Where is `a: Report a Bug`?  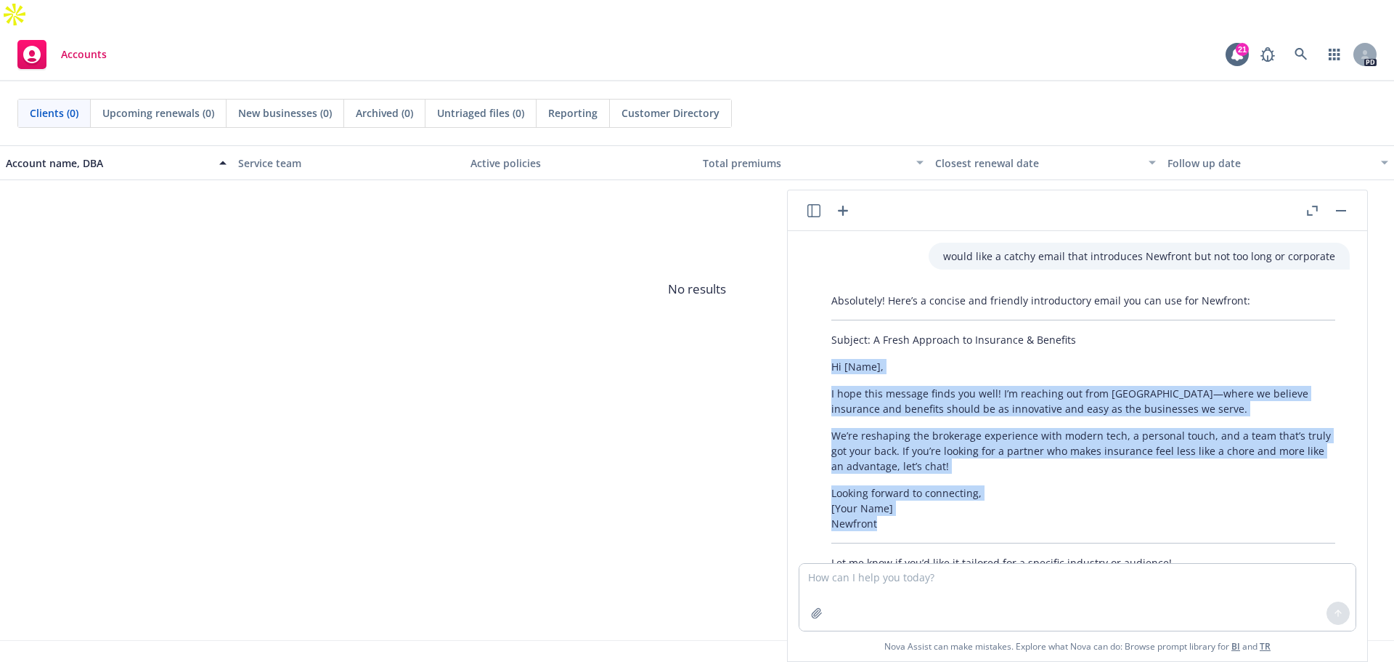 a: Report a Bug is located at coordinates (1268, 54).